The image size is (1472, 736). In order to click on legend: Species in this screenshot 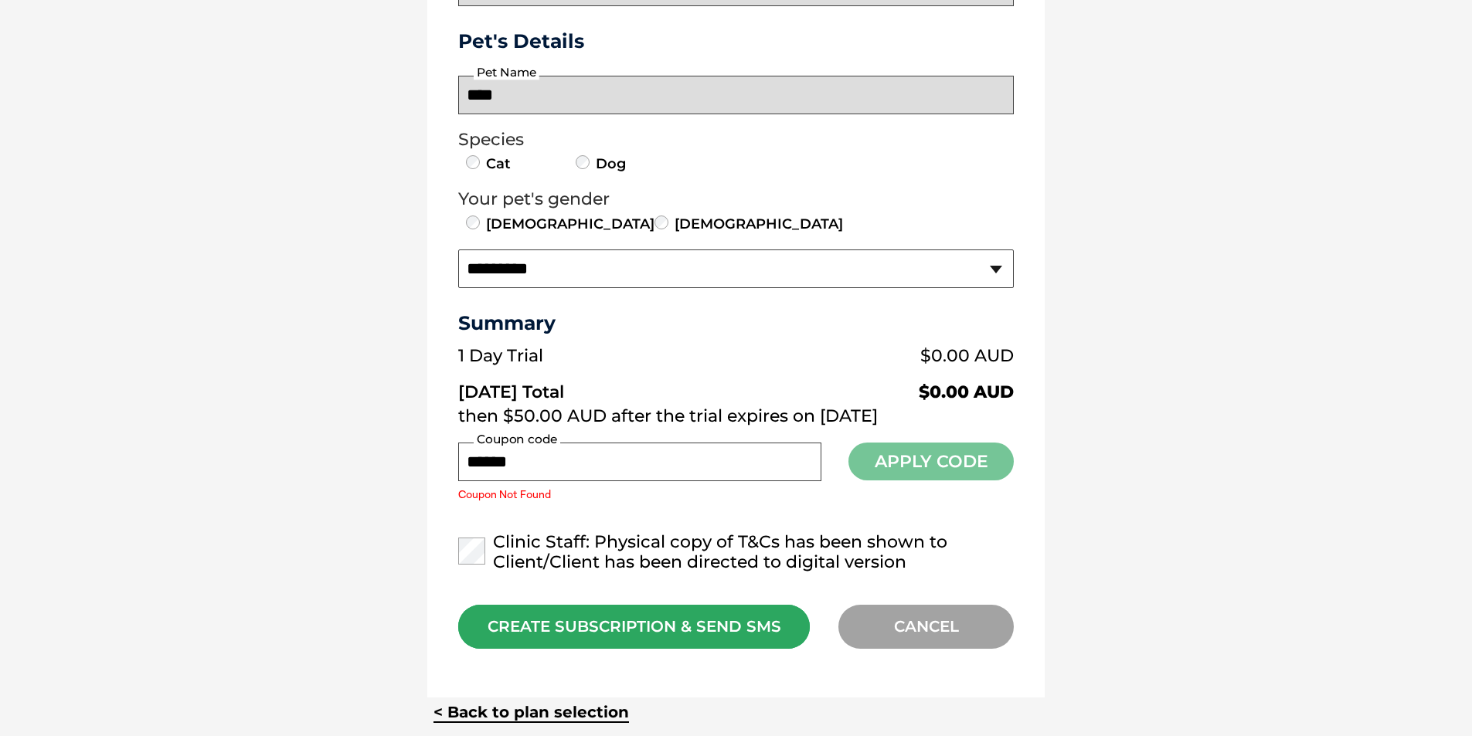, I will do `click(736, 140)`.